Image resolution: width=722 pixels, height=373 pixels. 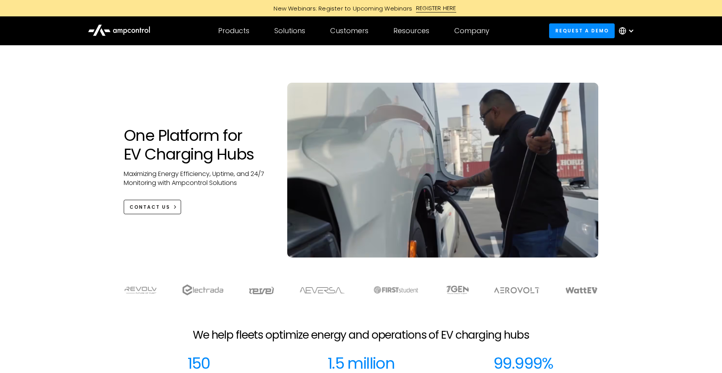 What do you see at coordinates (234, 31) in the screenshot?
I see `div: Products` at bounding box center [234, 31].